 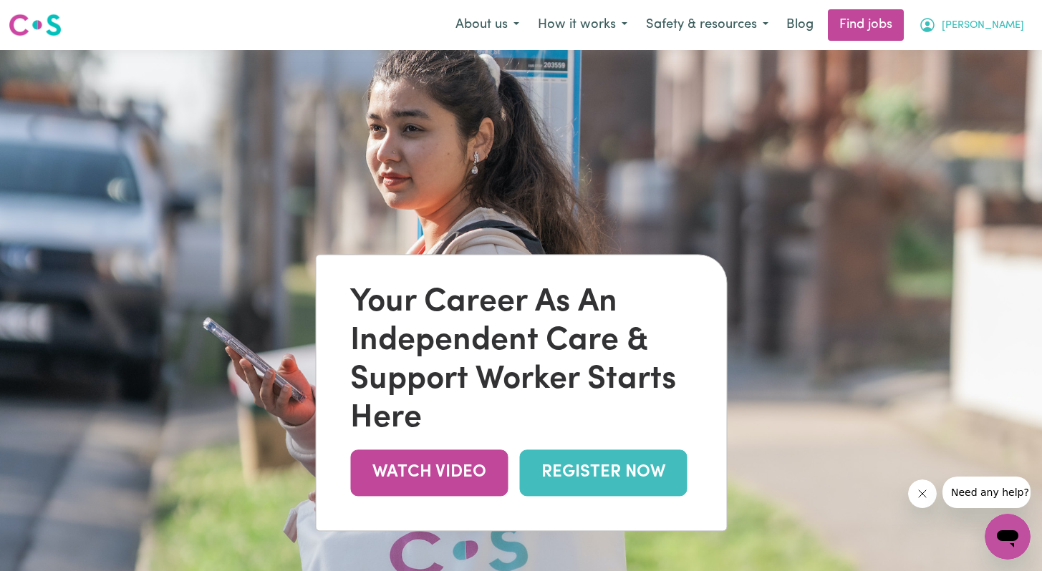 I want to click on span: Need any help?, so click(x=47, y=16).